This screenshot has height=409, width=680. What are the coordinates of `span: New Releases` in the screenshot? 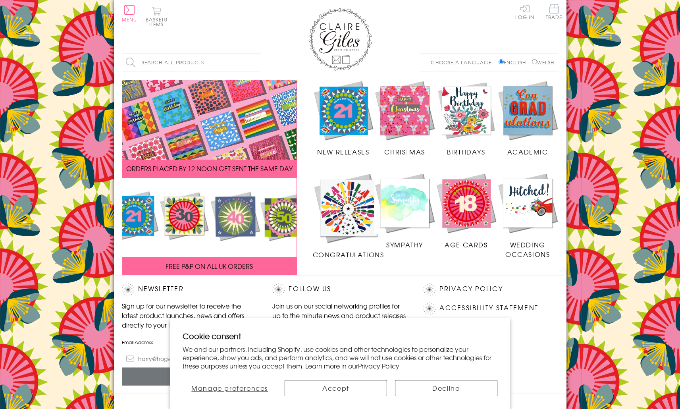 It's located at (343, 152).